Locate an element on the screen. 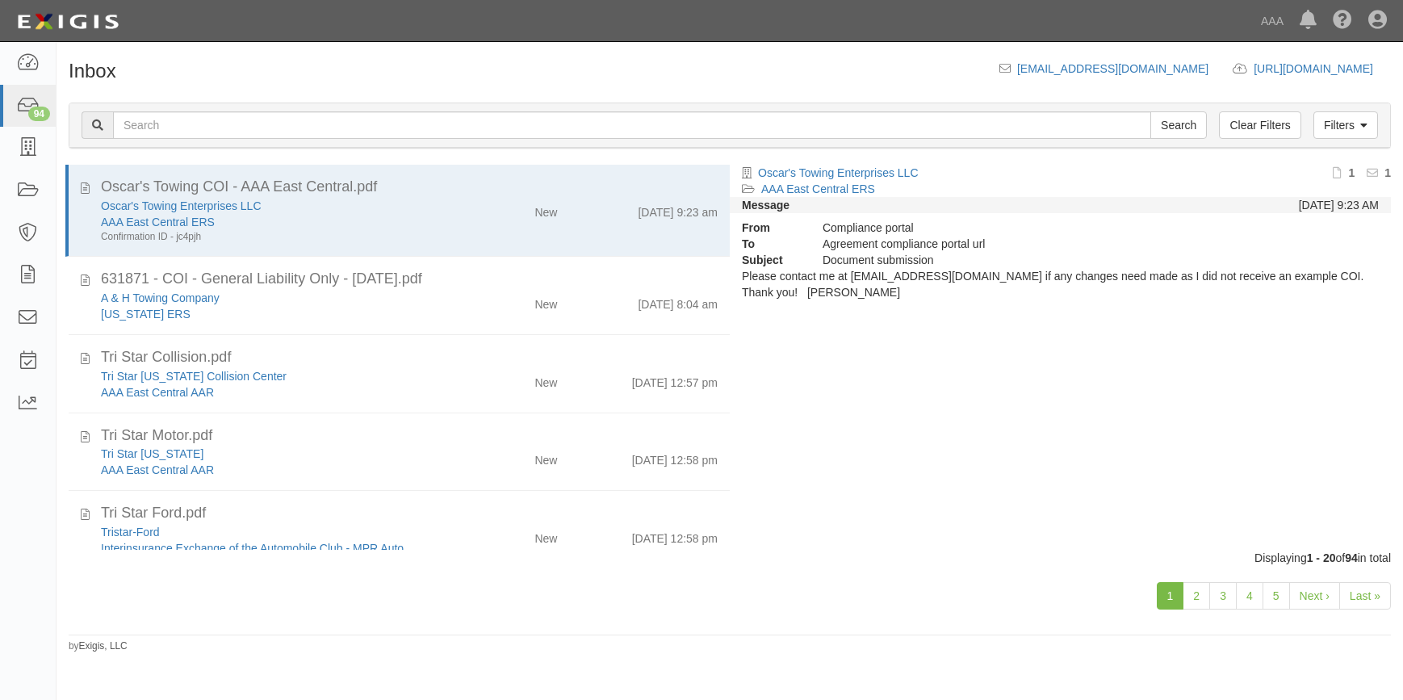 The height and width of the screenshot is (700, 1403). b: 1 - 20 is located at coordinates (1322, 558).